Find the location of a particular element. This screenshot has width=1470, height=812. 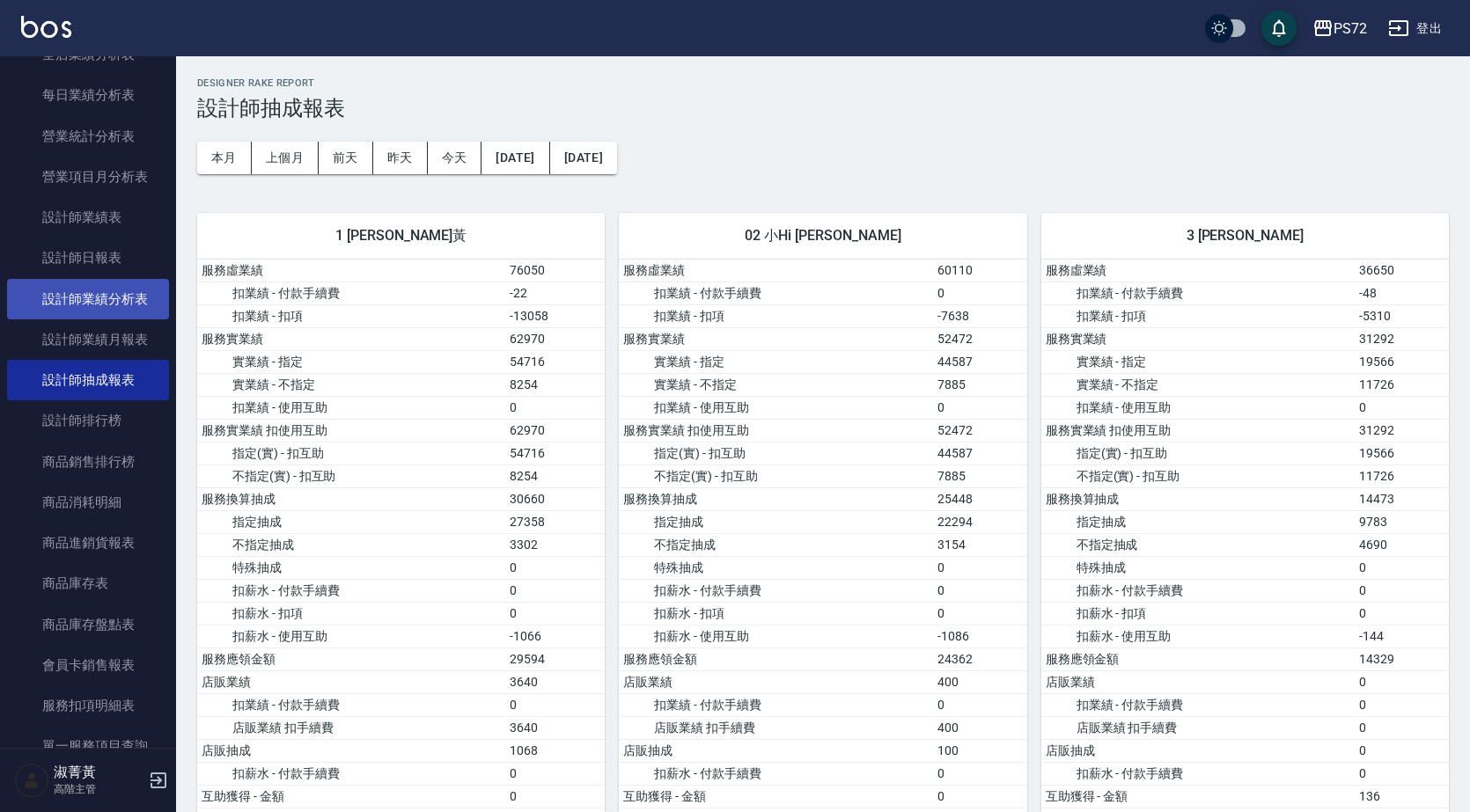

td: 3640 is located at coordinates (555, 682).